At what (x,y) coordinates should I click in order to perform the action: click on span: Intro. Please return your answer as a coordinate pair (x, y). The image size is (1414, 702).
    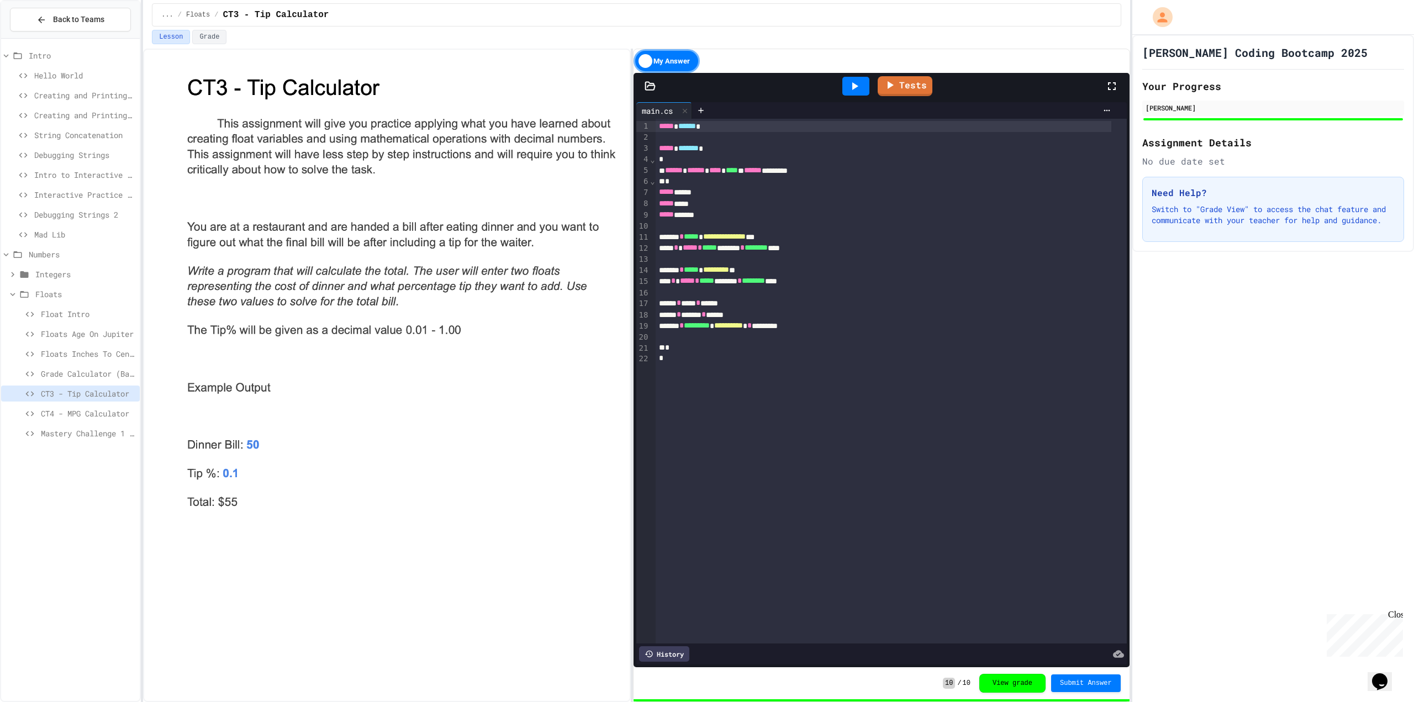
    Looking at the image, I should click on (82, 55).